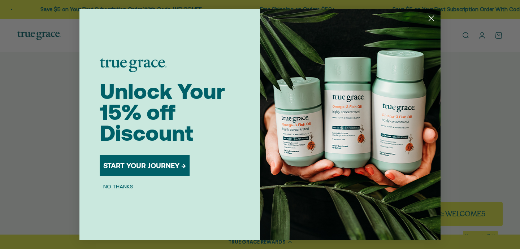 This screenshot has width=520, height=249. I want to click on img: 098727d5-50f8-4f9b-9554-844bb8da1403.jpeg, so click(350, 125).